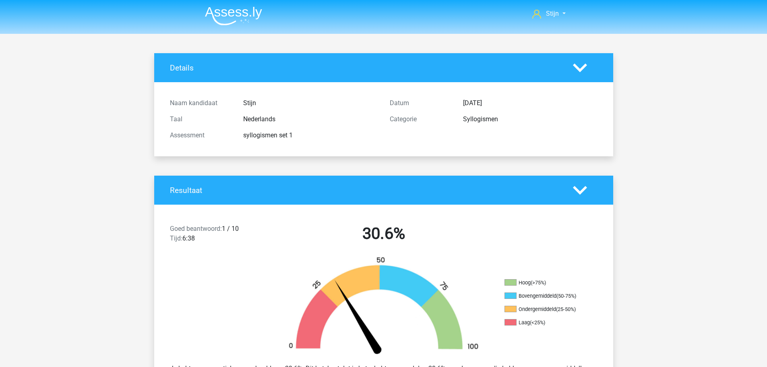 This screenshot has height=367, width=767. What do you see at coordinates (566, 295) in the screenshot?
I see `div: (50-75%)` at bounding box center [566, 295].